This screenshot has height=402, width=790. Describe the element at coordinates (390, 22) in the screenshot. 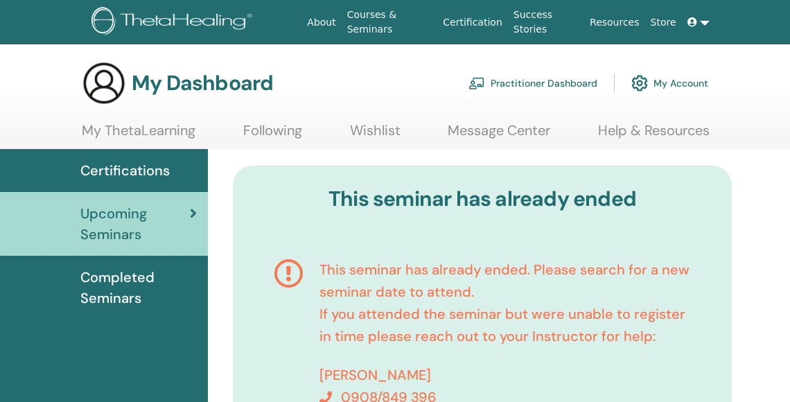

I see `a: Courses & Seminars` at that location.